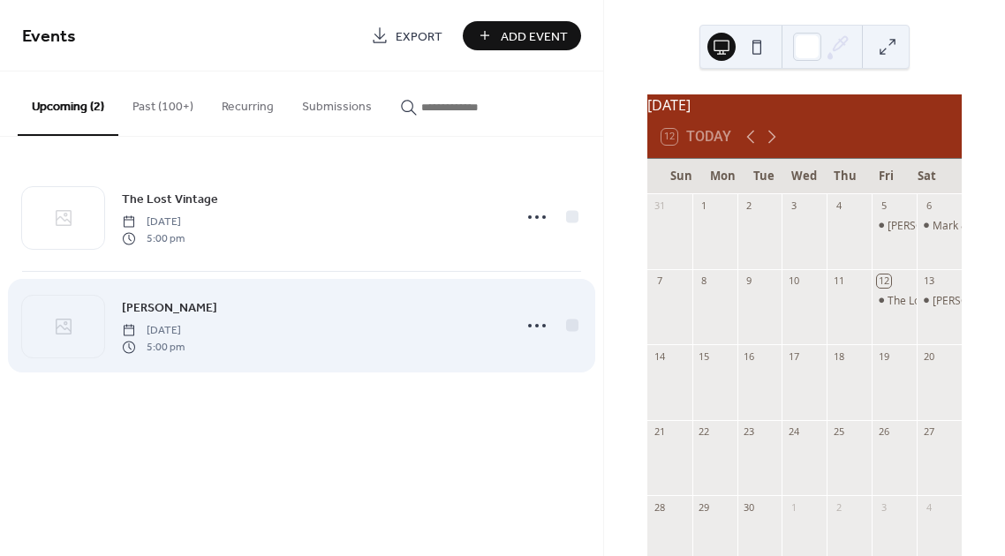 The width and height of the screenshot is (1005, 556). Describe the element at coordinates (49, 36) in the screenshot. I see `span: Events` at that location.